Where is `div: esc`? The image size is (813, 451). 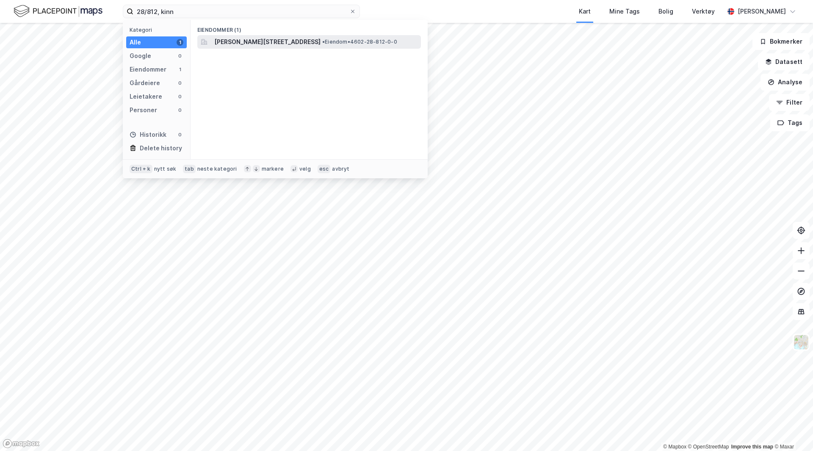 div: esc is located at coordinates (324, 169).